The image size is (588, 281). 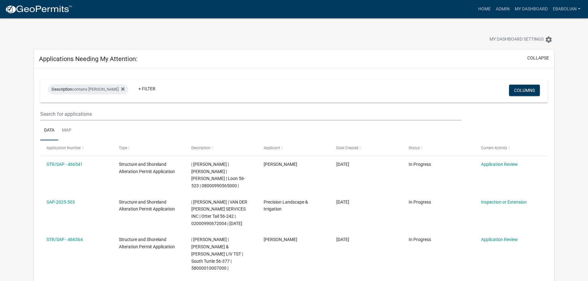 I want to click on span: Applicant, so click(x=272, y=148).